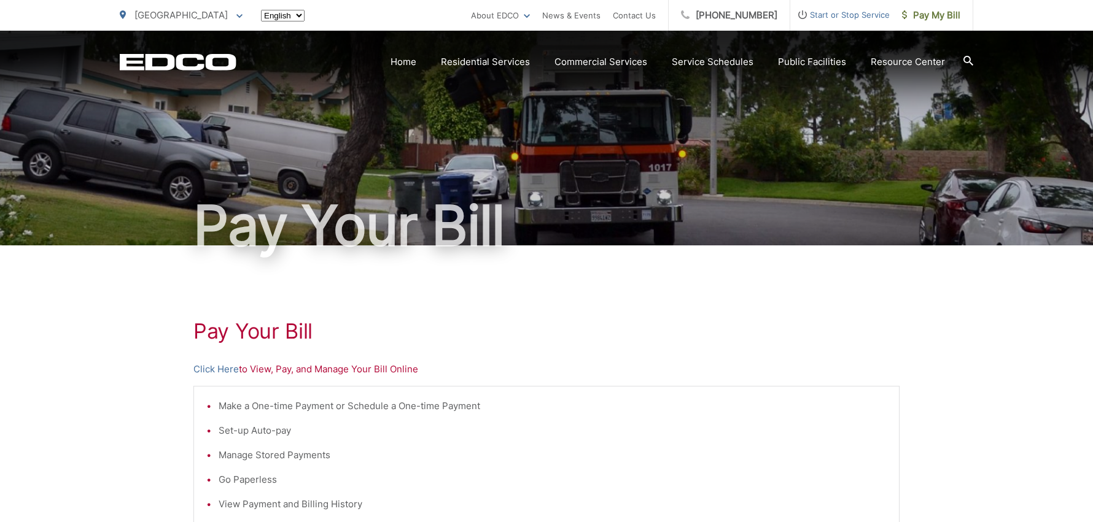 The height and width of the screenshot is (522, 1093). What do you see at coordinates (216, 370) in the screenshot?
I see `a: Click Here` at bounding box center [216, 370].